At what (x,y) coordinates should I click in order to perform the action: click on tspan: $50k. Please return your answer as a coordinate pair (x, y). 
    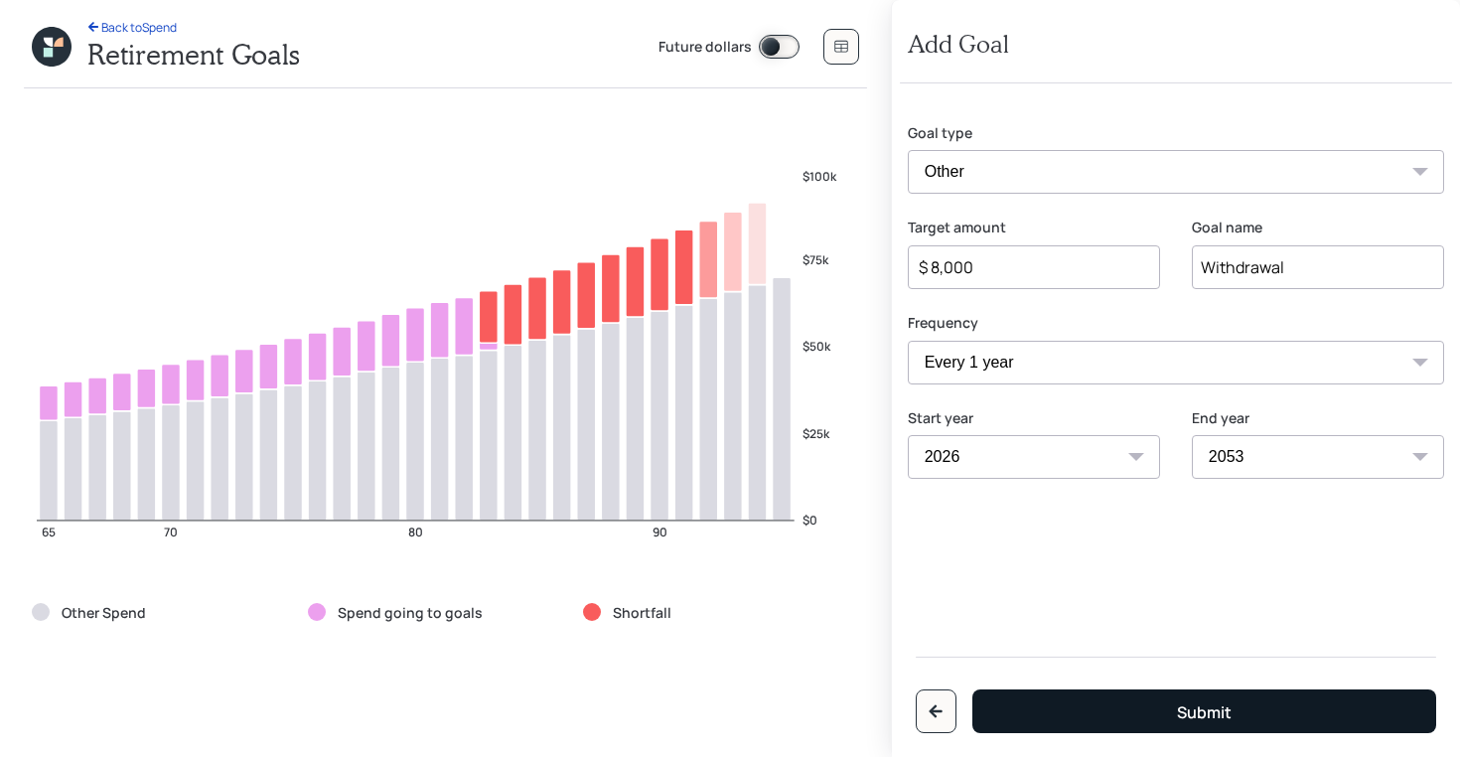
    Looking at the image, I should click on (816, 346).